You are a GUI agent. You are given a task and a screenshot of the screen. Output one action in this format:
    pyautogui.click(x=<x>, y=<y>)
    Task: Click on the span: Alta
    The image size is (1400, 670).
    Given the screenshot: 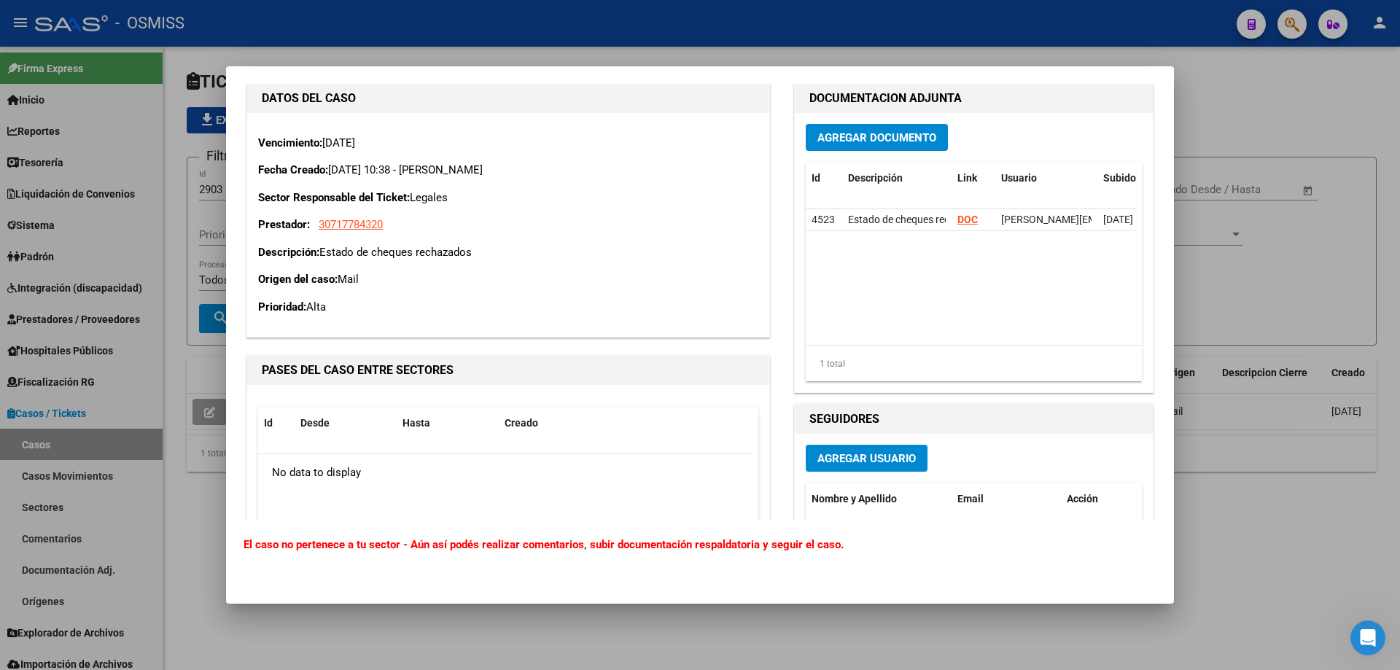 What is the action you would take?
    pyautogui.click(x=316, y=307)
    